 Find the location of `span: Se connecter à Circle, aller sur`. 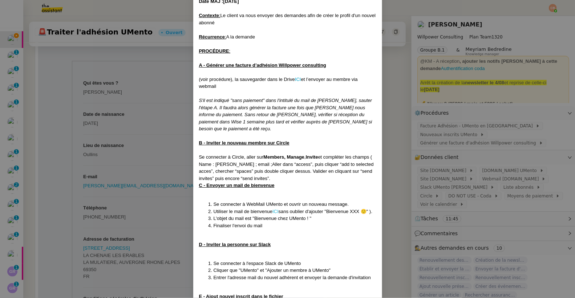

span: Se connecter à Circle, aller sur is located at coordinates (232, 157).